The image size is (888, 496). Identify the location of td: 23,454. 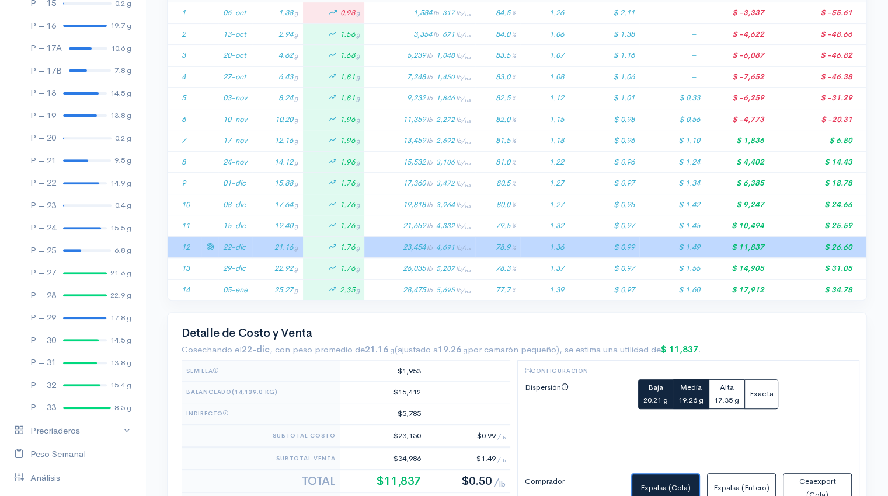
(419, 247).